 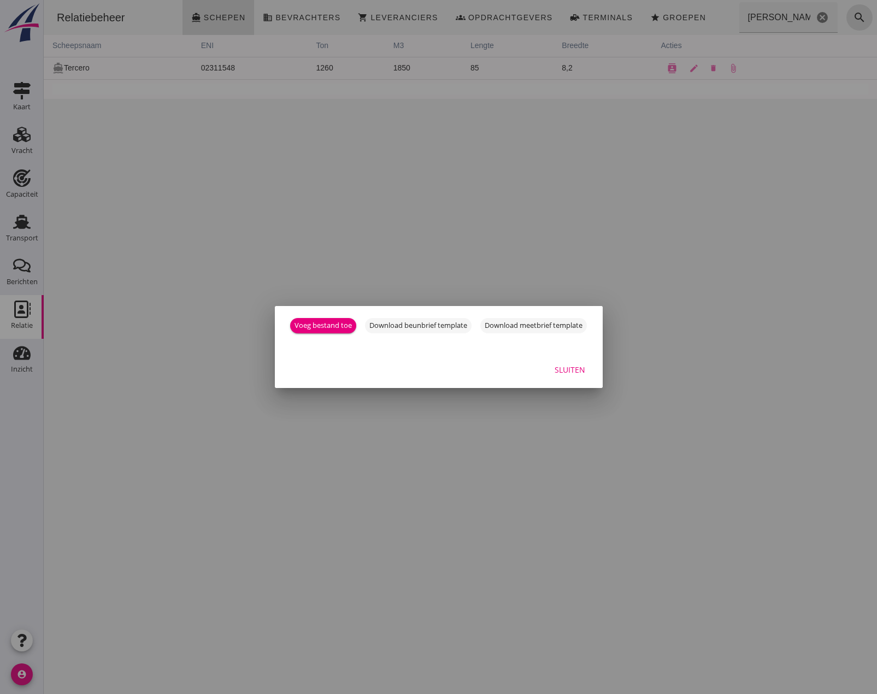 What do you see at coordinates (379, 68) in the screenshot?
I see `td: 1850` at bounding box center [379, 68].